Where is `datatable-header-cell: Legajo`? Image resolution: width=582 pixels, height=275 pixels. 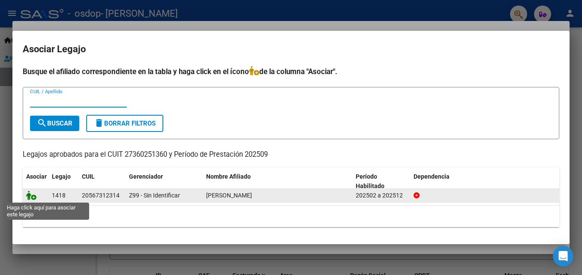
datatable-header-cell: Legajo is located at coordinates (63, 182).